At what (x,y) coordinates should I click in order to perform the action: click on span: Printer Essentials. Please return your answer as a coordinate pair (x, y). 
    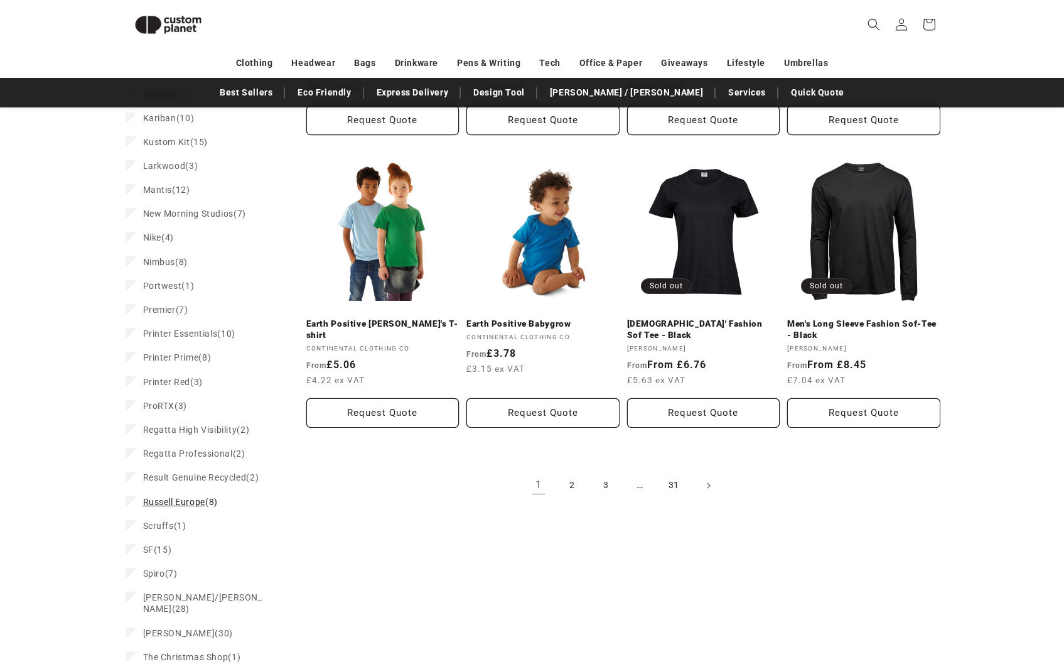
    Looking at the image, I should click on (180, 333).